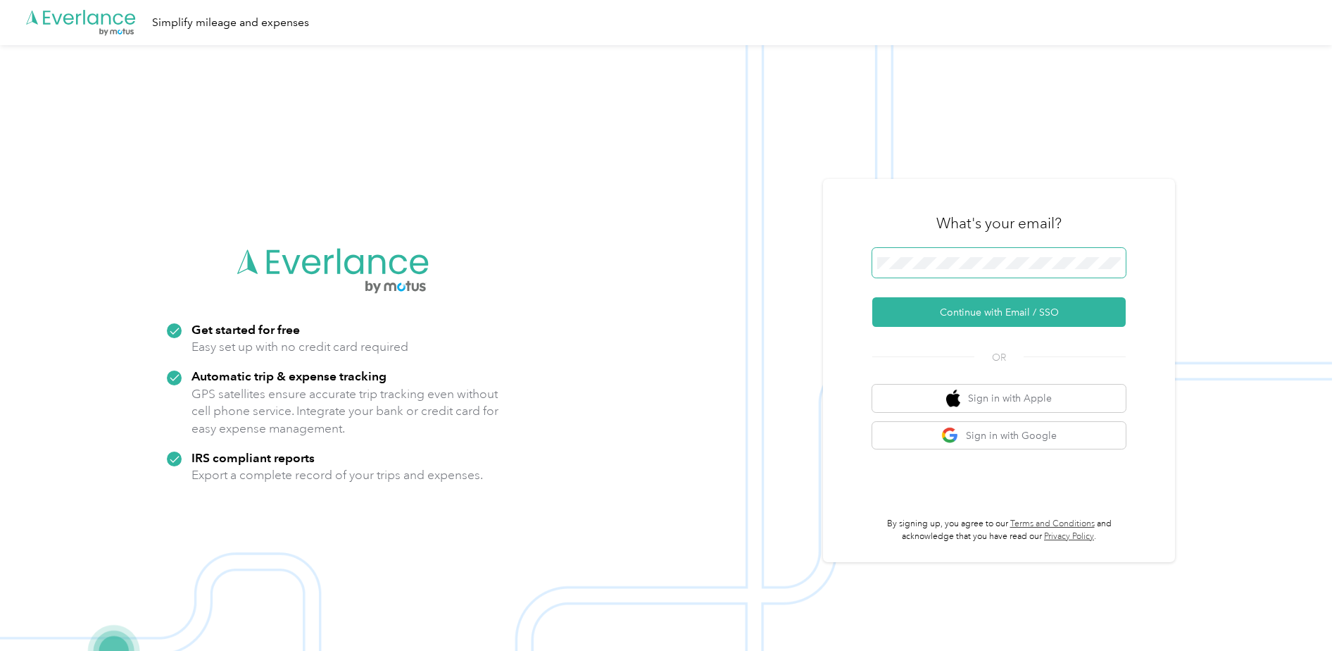 This screenshot has height=651, width=1339. Describe the element at coordinates (1069, 536) in the screenshot. I see `a: Privacy Policy` at that location.